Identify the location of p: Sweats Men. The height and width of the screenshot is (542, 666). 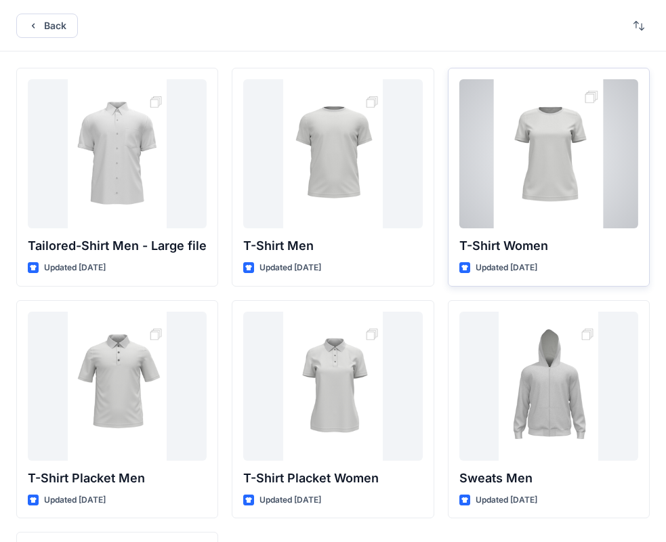
(549, 479).